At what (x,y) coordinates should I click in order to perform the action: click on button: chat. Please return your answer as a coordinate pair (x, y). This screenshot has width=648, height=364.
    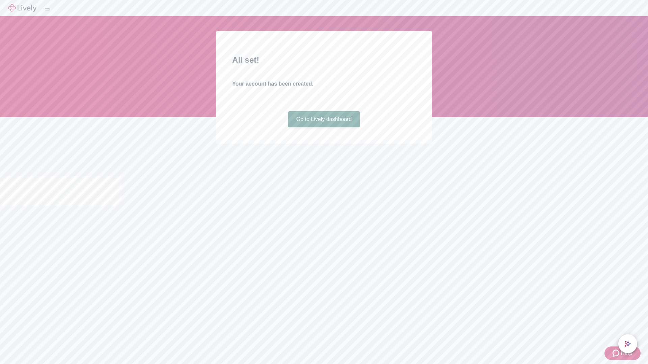
    Looking at the image, I should click on (628, 344).